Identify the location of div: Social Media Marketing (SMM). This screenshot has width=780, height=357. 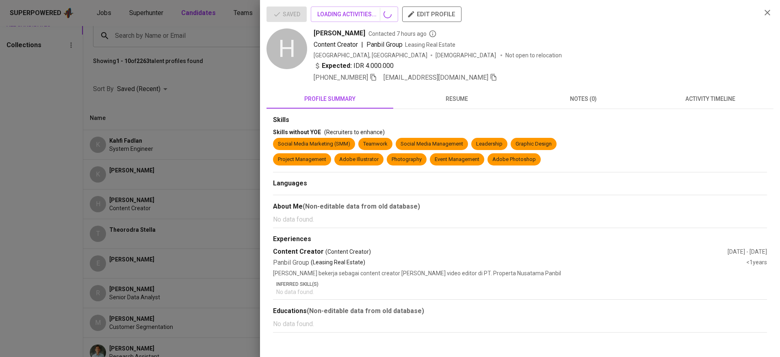
(314, 144).